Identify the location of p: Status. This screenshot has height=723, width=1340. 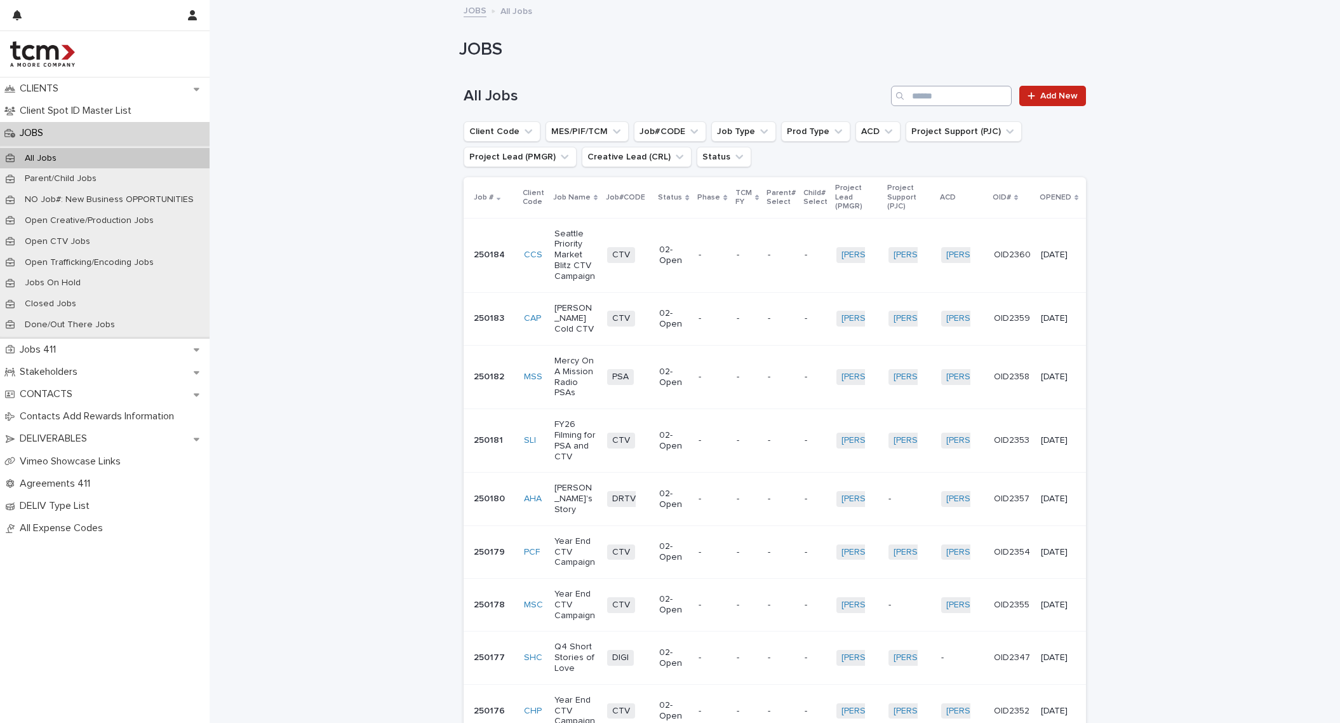
(670, 198).